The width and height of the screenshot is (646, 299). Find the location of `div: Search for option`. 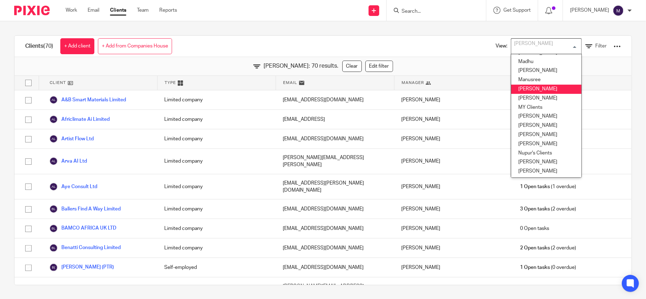

div: Search for option is located at coordinates (546, 46).